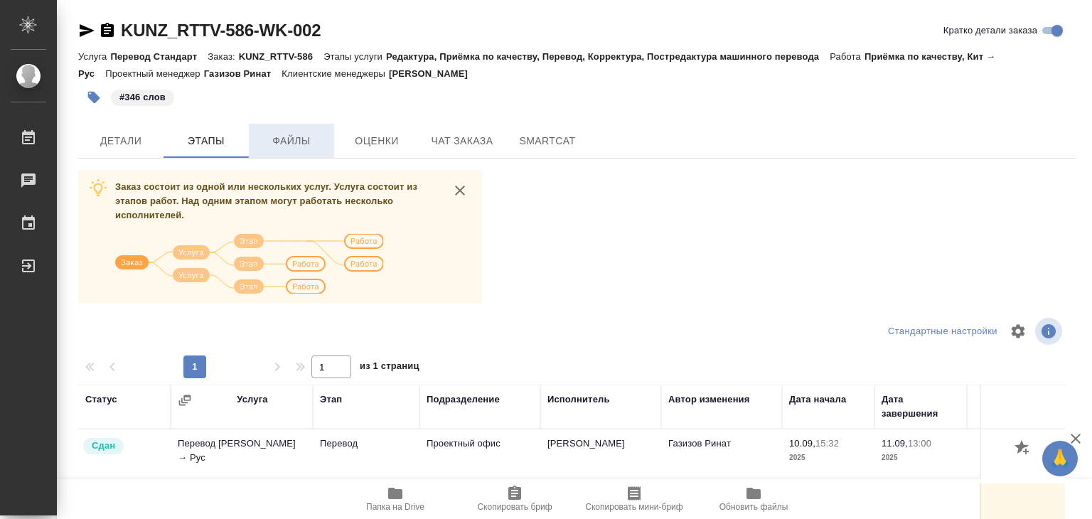 The image size is (1092, 519). Describe the element at coordinates (579, 400) in the screenshot. I see `div: Исполнитель` at that location.